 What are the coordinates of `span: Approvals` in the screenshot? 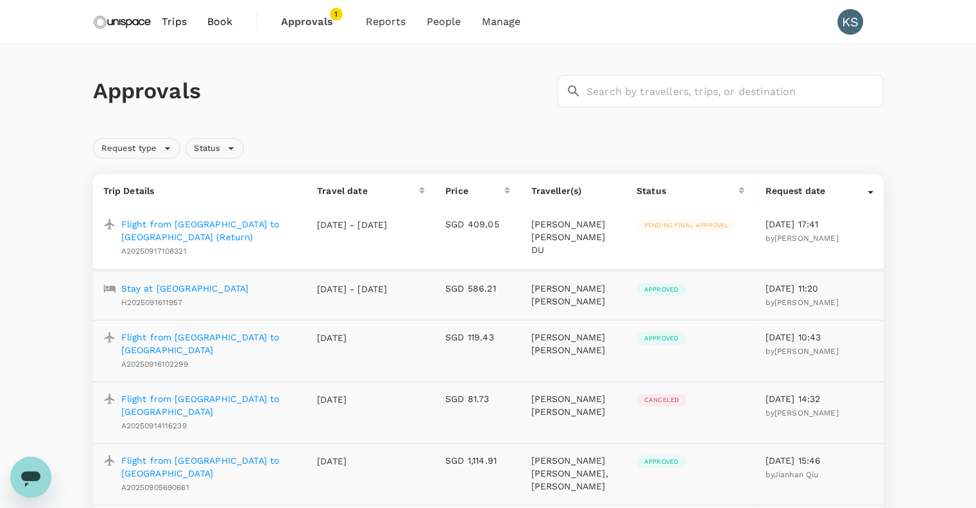 It's located at (313, 22).